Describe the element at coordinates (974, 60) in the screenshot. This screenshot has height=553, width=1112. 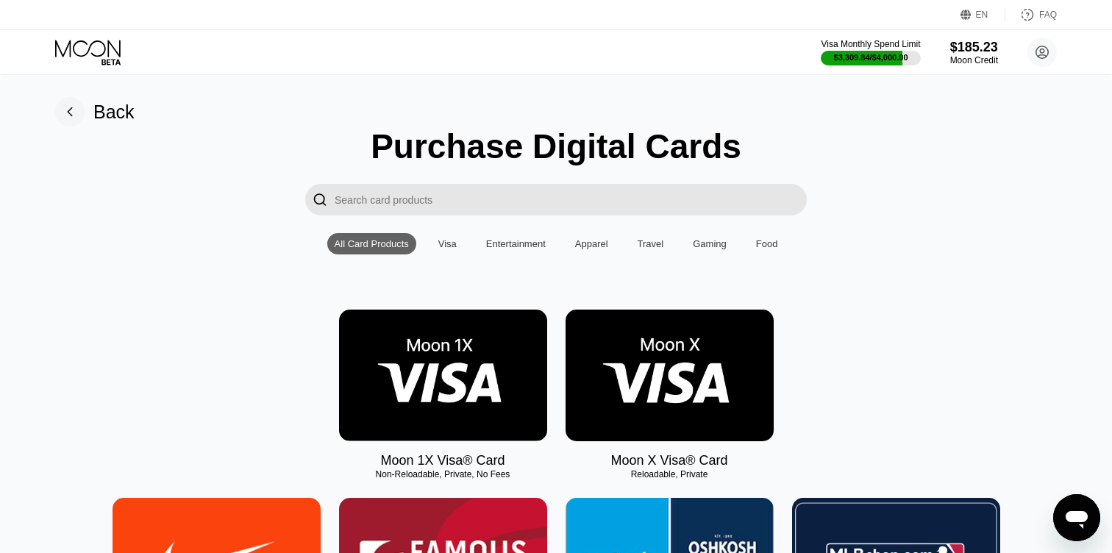
I see `div: Moon Credit` at that location.